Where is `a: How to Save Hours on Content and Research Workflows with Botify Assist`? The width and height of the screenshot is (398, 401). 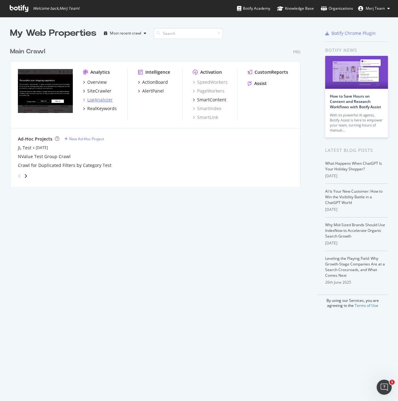
a: How to Save Hours on Content and Research Workflows with Botify Assist is located at coordinates (355, 101).